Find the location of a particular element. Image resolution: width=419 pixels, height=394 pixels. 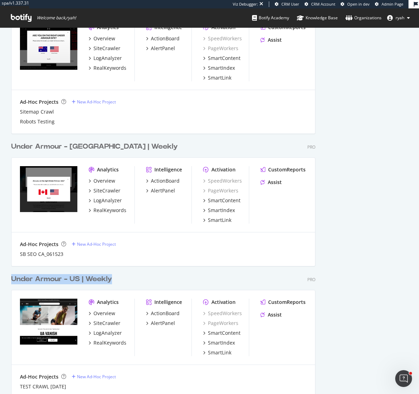

a: Admin Page is located at coordinates (389, 4).